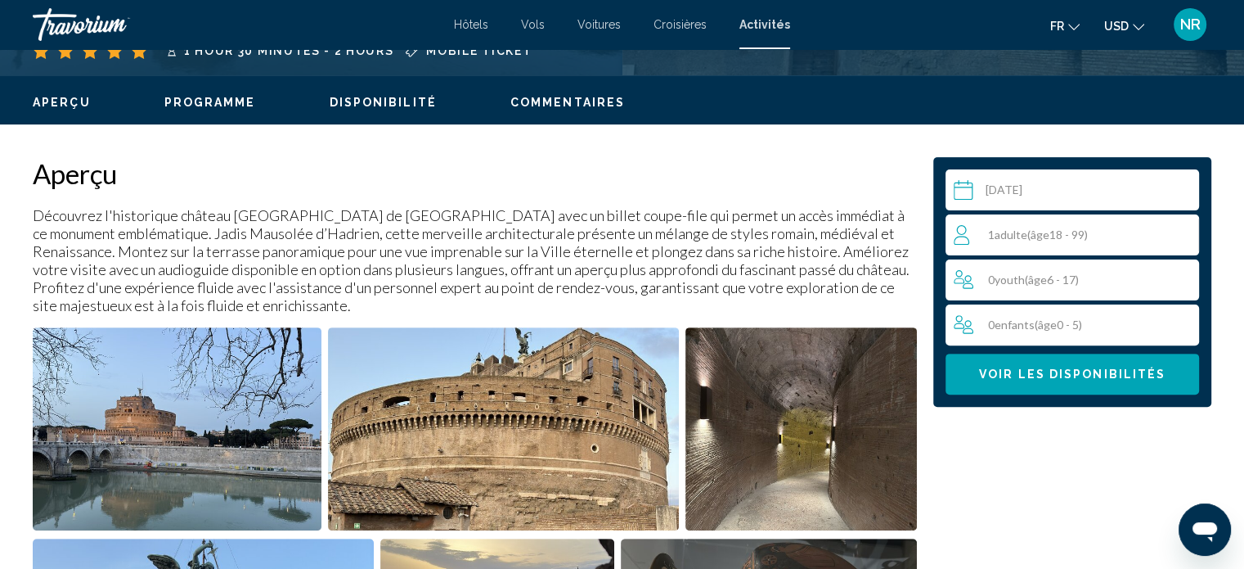 Image resolution: width=1244 pixels, height=569 pixels. I want to click on button: Travelers: 1 adult, 0 children, so click(1073, 280).